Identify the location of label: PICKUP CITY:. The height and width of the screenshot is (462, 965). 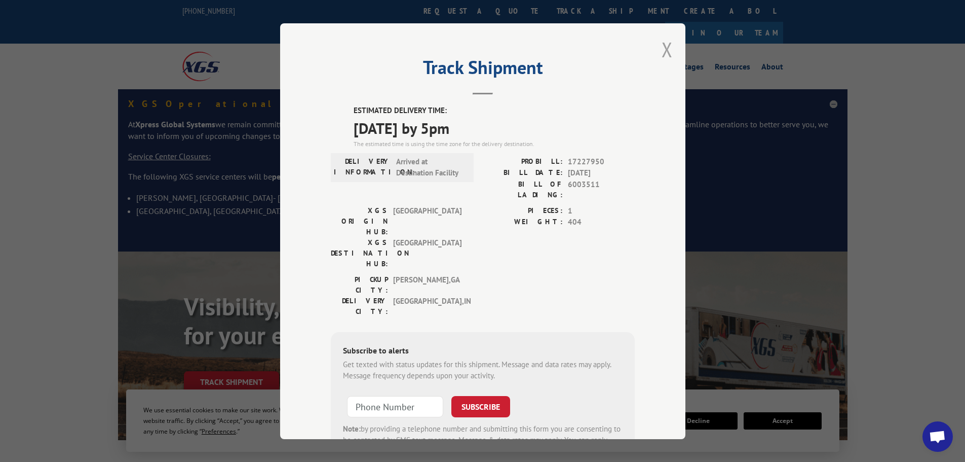
(359, 284).